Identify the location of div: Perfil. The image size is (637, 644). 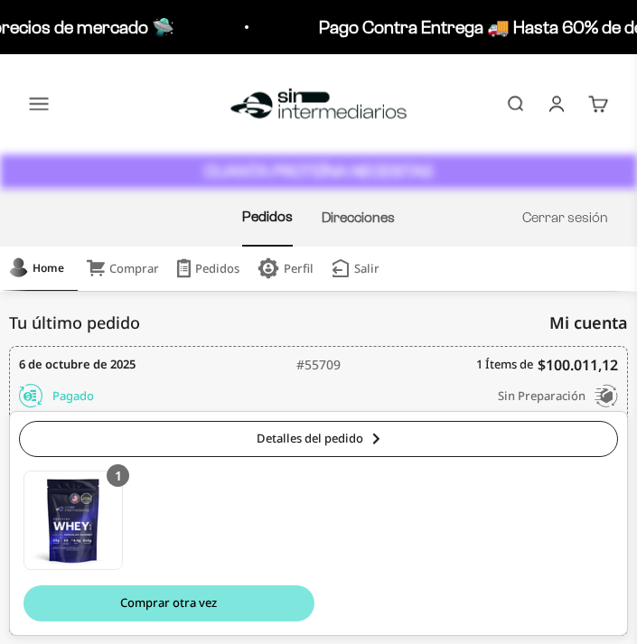
(285, 268).